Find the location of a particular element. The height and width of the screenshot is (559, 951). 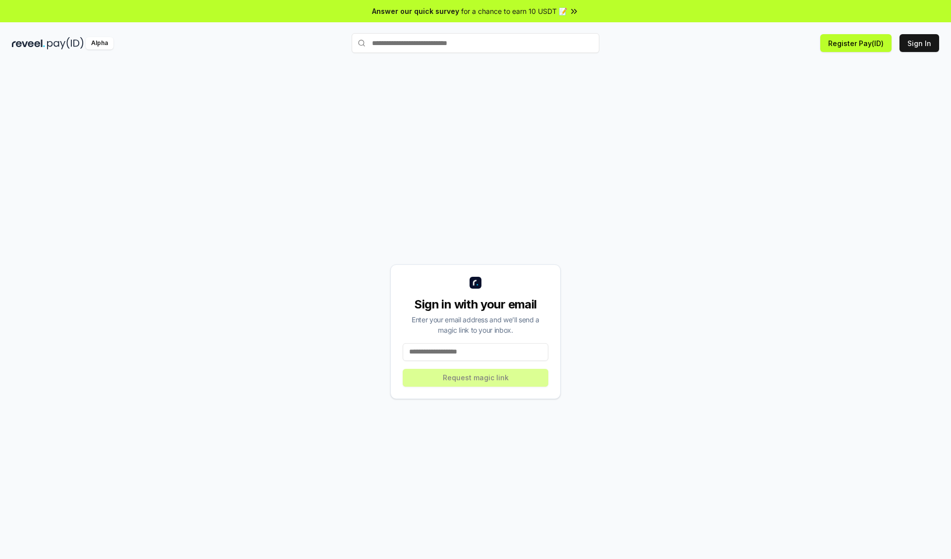

span: Answer our quick survey is located at coordinates (416, 11).